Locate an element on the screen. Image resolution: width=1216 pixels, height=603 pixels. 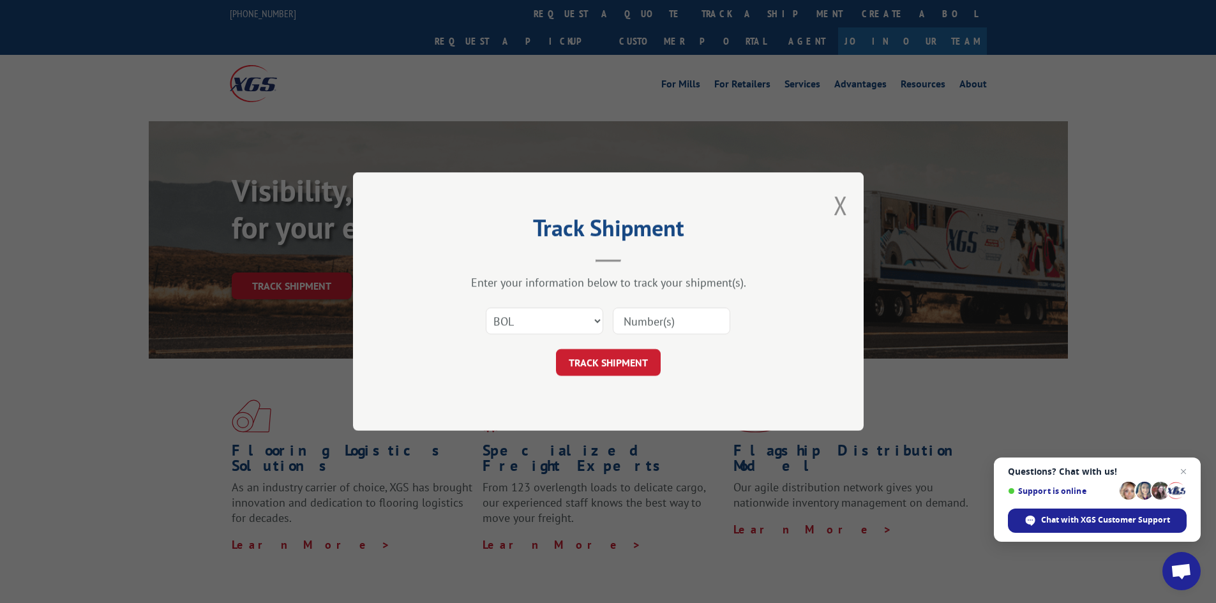
div: Open chat is located at coordinates (1181, 571).